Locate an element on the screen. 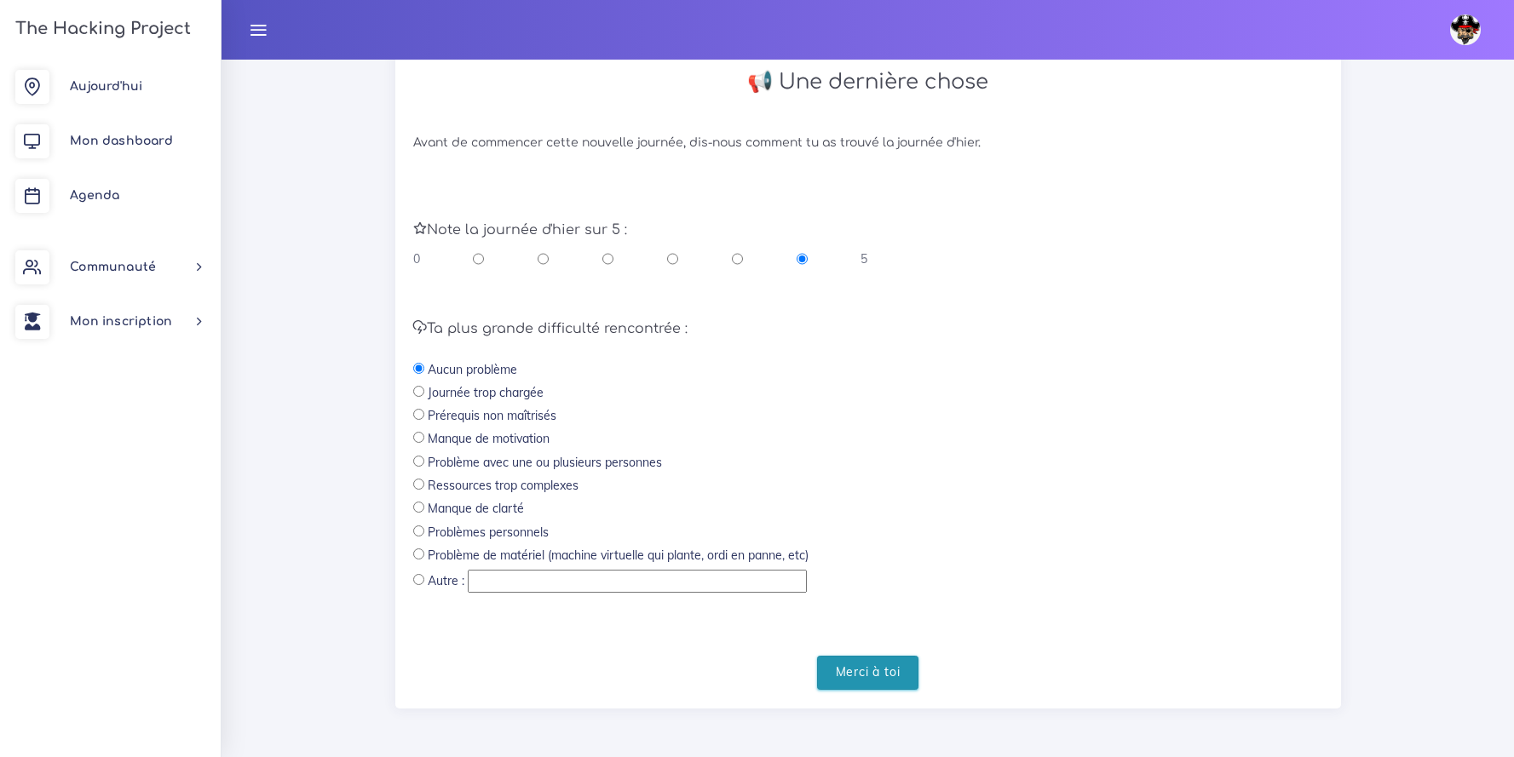 This screenshot has width=1514, height=757. div: 0 5 is located at coordinates (641, 259).